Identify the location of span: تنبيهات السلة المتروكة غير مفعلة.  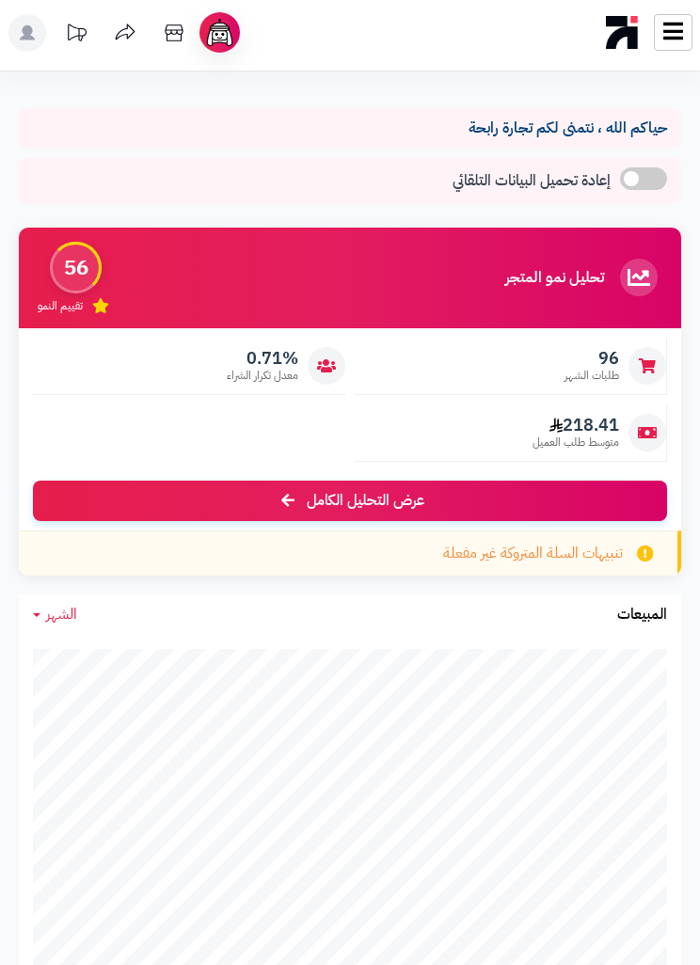
(532, 553).